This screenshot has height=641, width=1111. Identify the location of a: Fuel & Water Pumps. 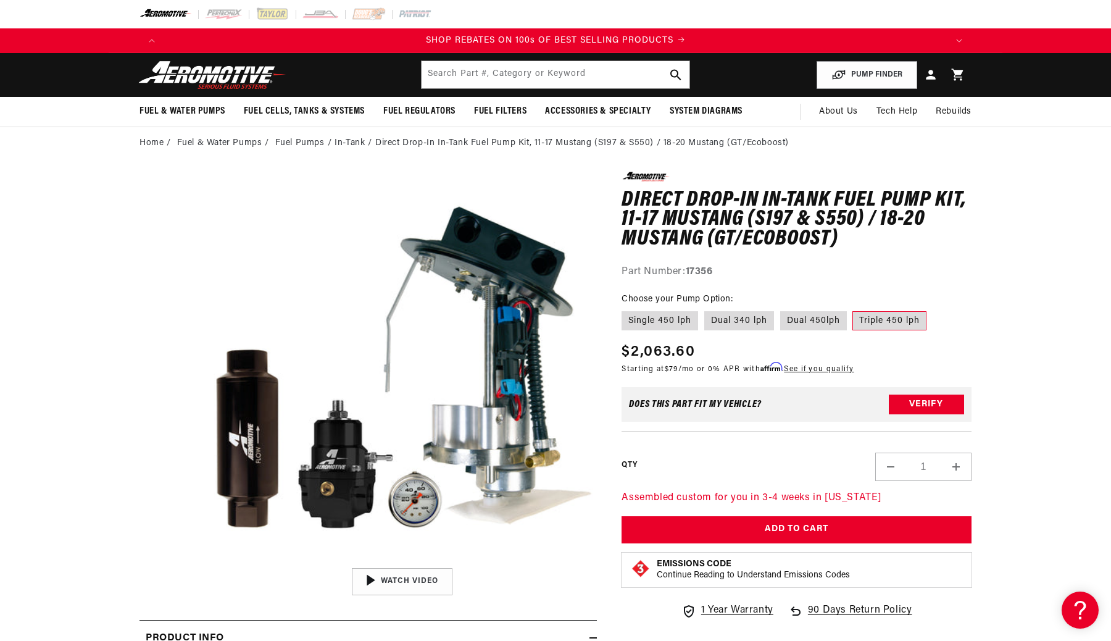
(220, 143).